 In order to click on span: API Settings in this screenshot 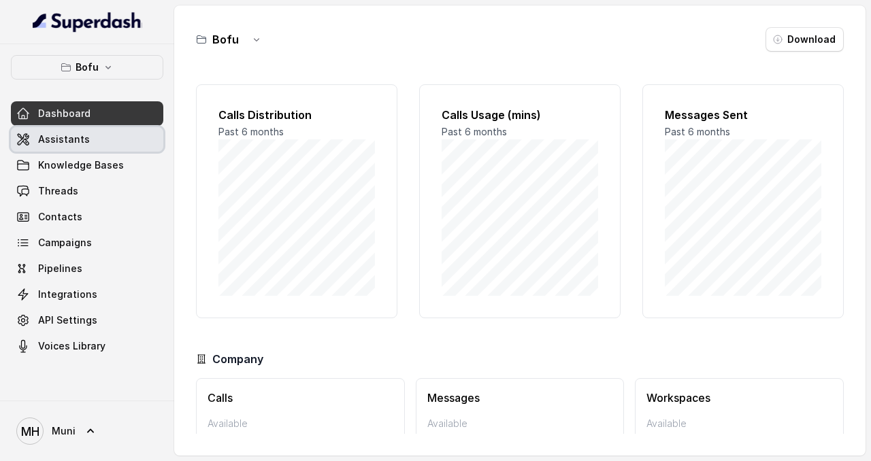, I will do `click(67, 320)`.